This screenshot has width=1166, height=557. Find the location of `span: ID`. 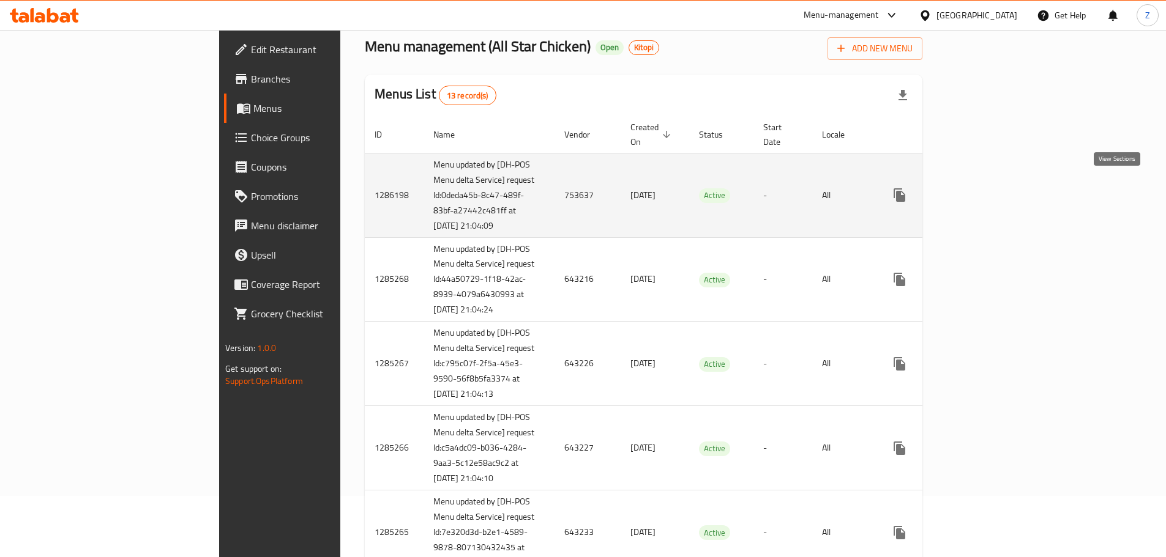

span: ID is located at coordinates (386, 135).